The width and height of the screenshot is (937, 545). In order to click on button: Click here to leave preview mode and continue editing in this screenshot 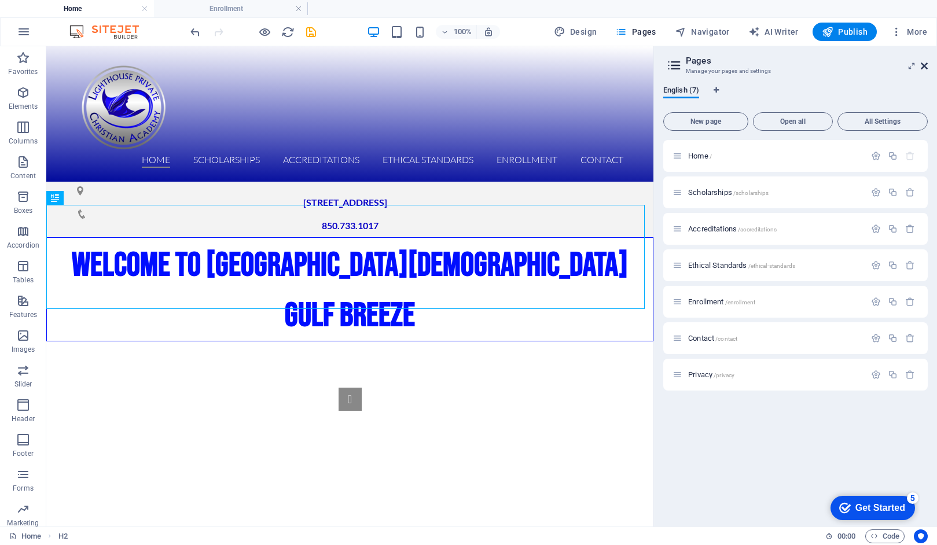, I will do `click(265, 32)`.